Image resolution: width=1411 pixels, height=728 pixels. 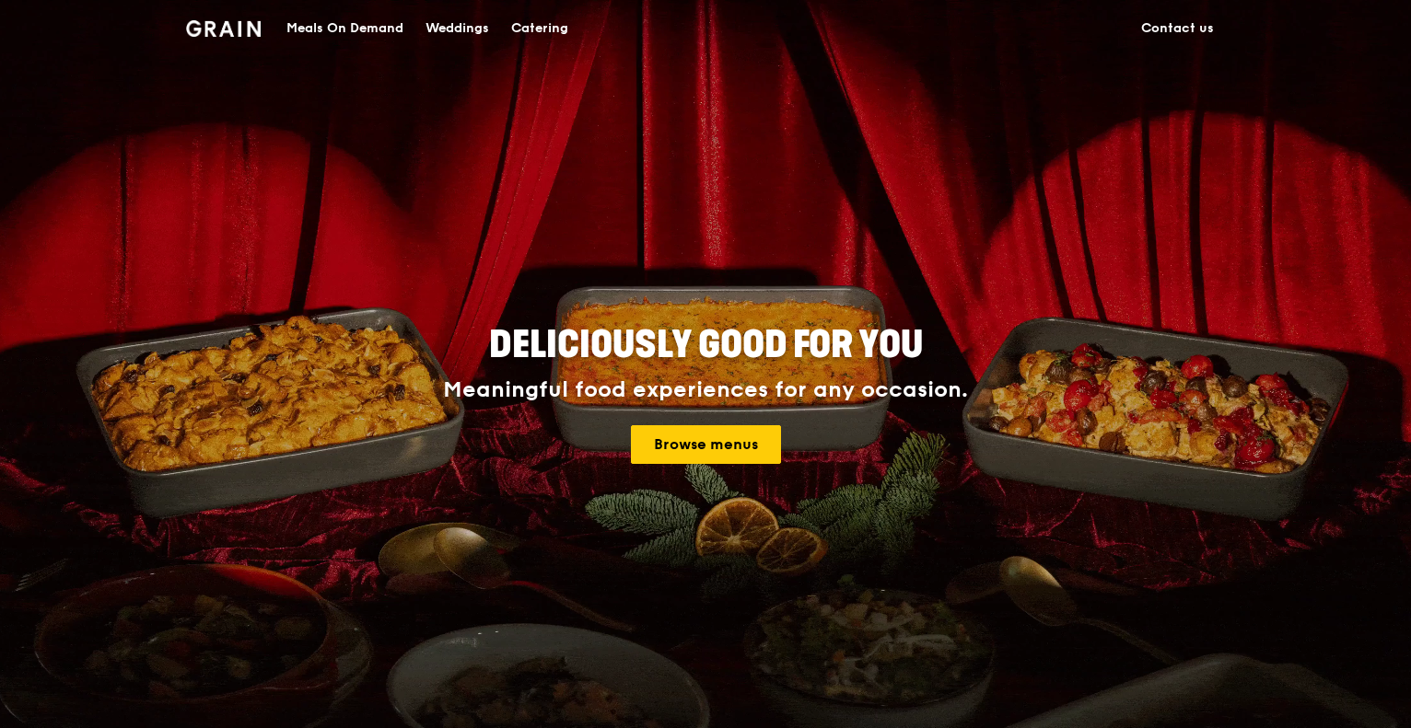 What do you see at coordinates (457, 29) in the screenshot?
I see `div: Weddings` at bounding box center [457, 29].